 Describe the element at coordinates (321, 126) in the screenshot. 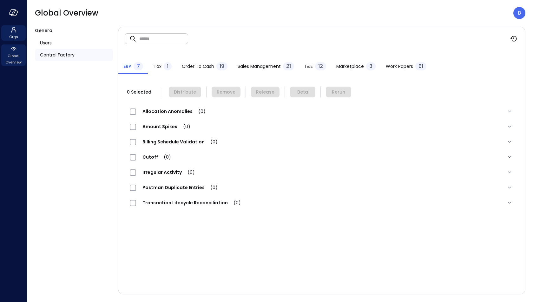

I see `div: Amount Spikes(0)` at that location.